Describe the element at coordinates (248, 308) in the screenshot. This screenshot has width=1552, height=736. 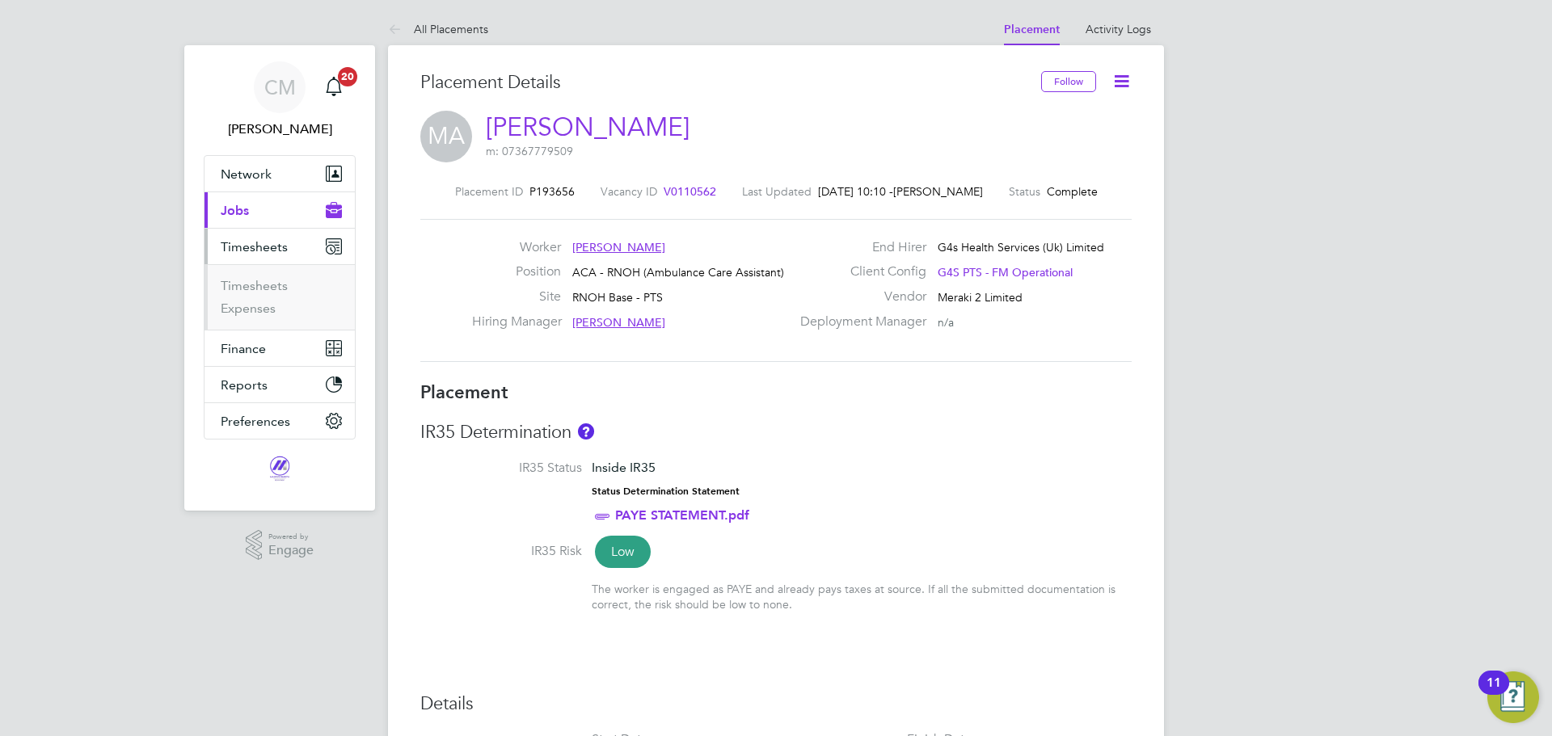
I see `a: Expenses` at that location.